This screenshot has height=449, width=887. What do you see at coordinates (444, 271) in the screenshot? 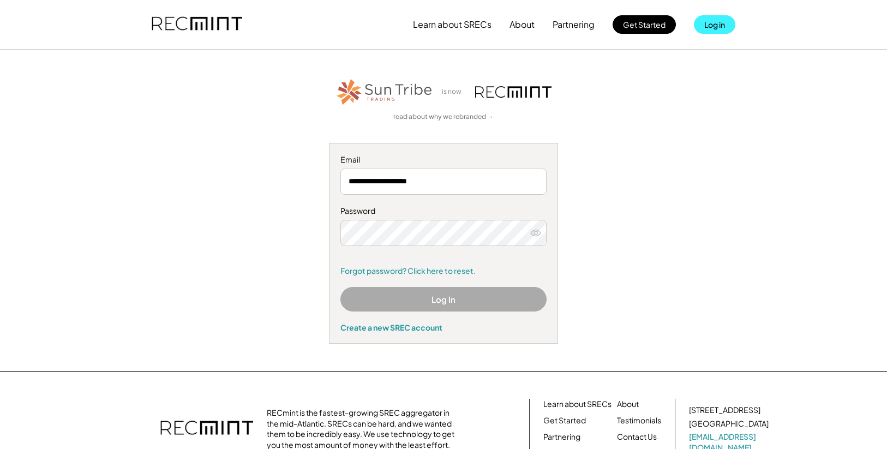
I see `a: Forgot password? Click here to reset.` at bounding box center [444, 271].